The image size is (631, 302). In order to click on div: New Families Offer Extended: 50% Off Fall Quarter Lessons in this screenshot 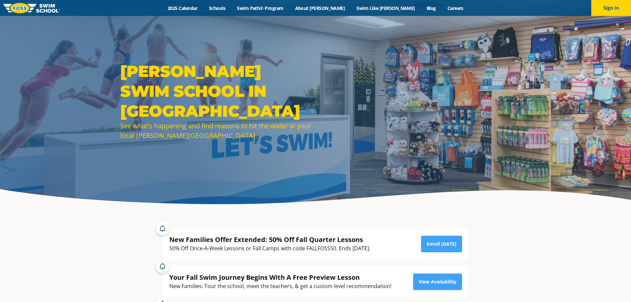, I will do `click(270, 239)`.